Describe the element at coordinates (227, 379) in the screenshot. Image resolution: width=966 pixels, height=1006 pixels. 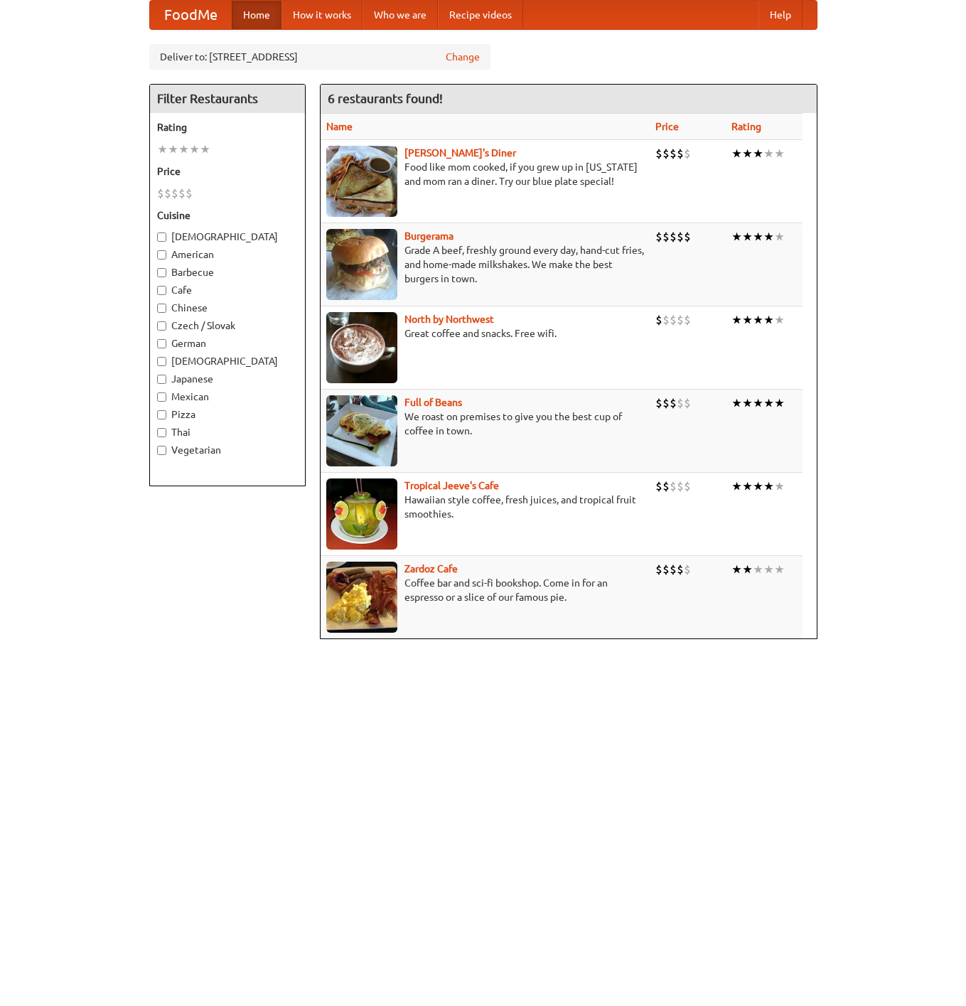
I see `label: Japanese` at that location.